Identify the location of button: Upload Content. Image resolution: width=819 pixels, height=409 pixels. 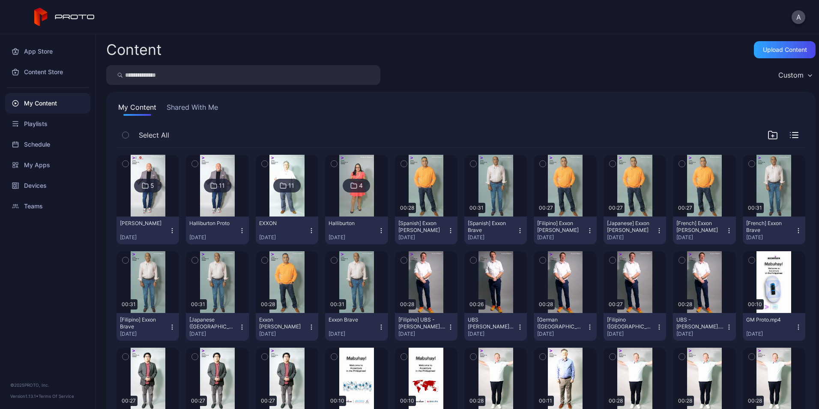
(785, 50).